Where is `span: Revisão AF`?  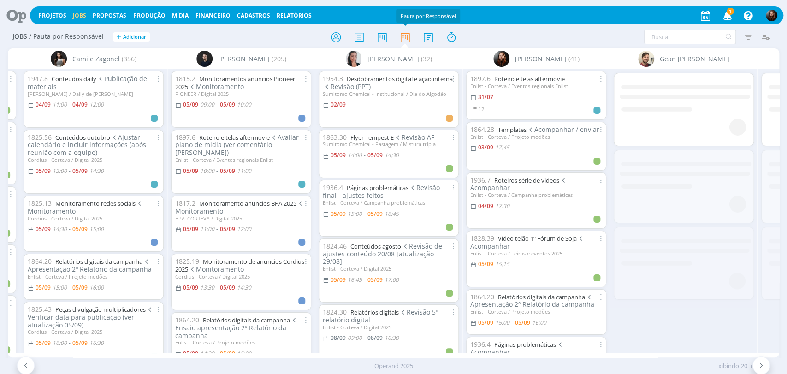
span: Revisão AF is located at coordinates (414, 137).